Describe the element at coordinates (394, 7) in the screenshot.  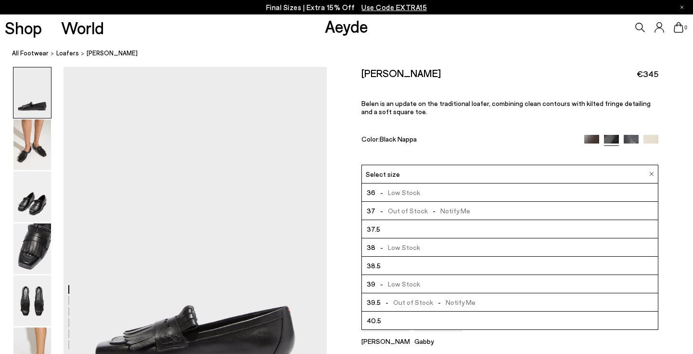
I see `span: Navigate to /collections/ss25-final-sizes` at that location.